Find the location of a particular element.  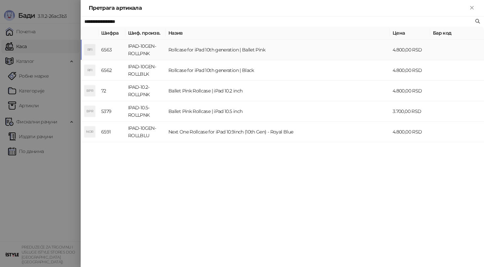

th: Шиф. произв. is located at coordinates (146, 33).